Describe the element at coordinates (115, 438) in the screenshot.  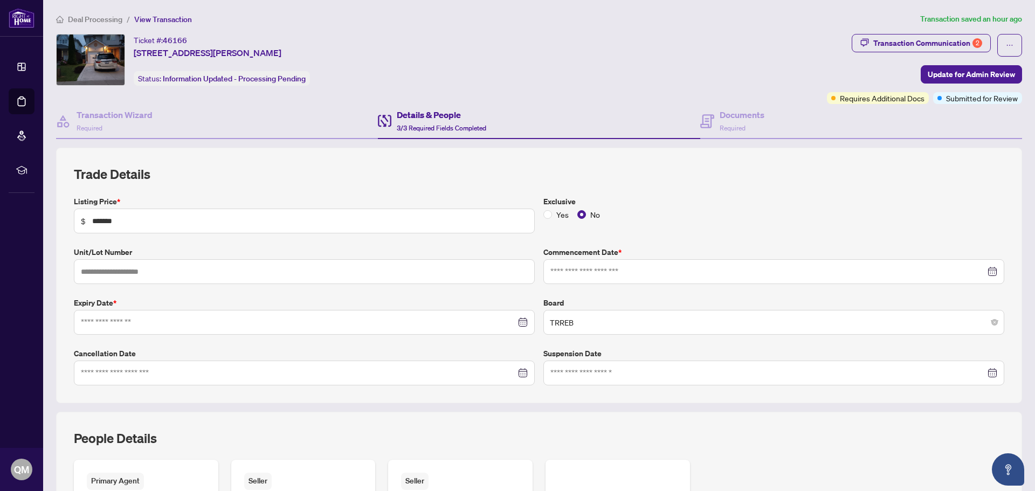
I see `h2: People Details` at that location.